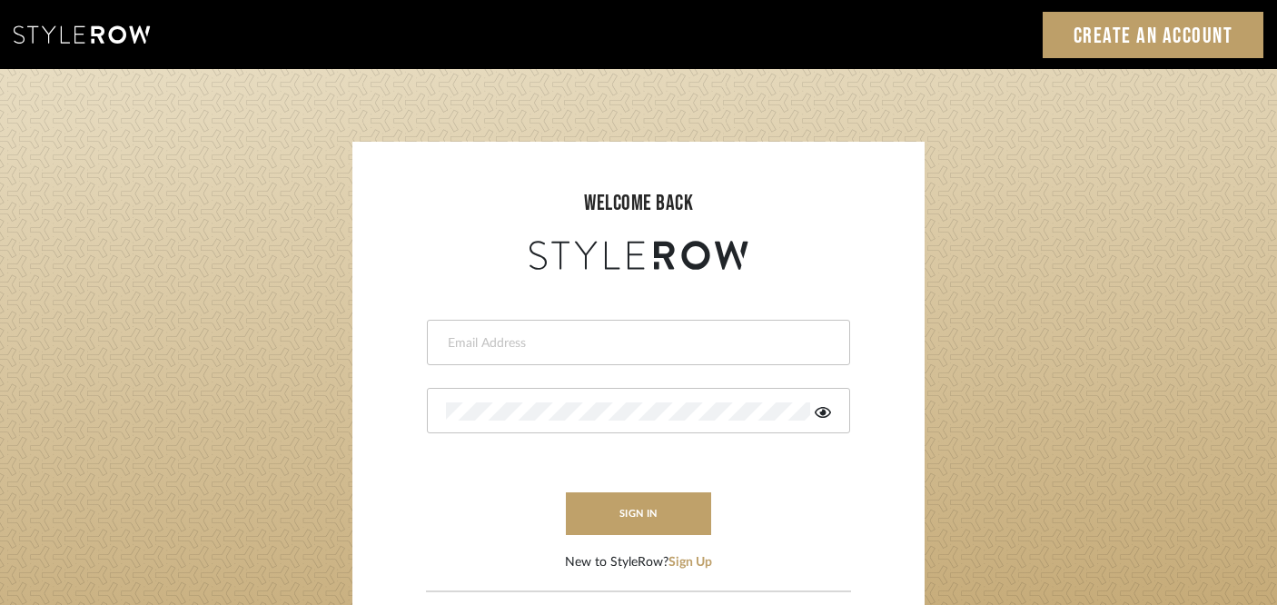 This screenshot has width=1277, height=605. What do you see at coordinates (690, 562) in the screenshot?
I see `button: Sign Up` at bounding box center [690, 562].